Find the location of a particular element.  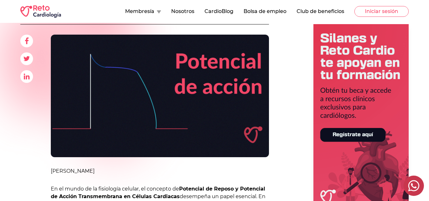

a: Bolsa de empleo is located at coordinates (265, 11).